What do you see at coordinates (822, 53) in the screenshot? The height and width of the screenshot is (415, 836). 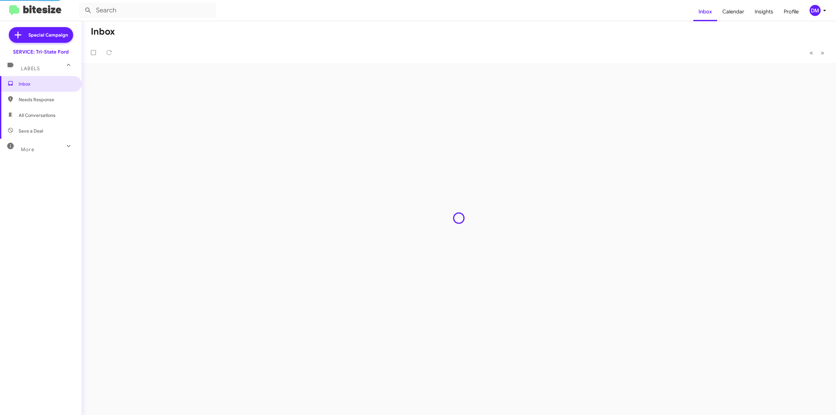 I see `button: Next` at bounding box center [822, 53].